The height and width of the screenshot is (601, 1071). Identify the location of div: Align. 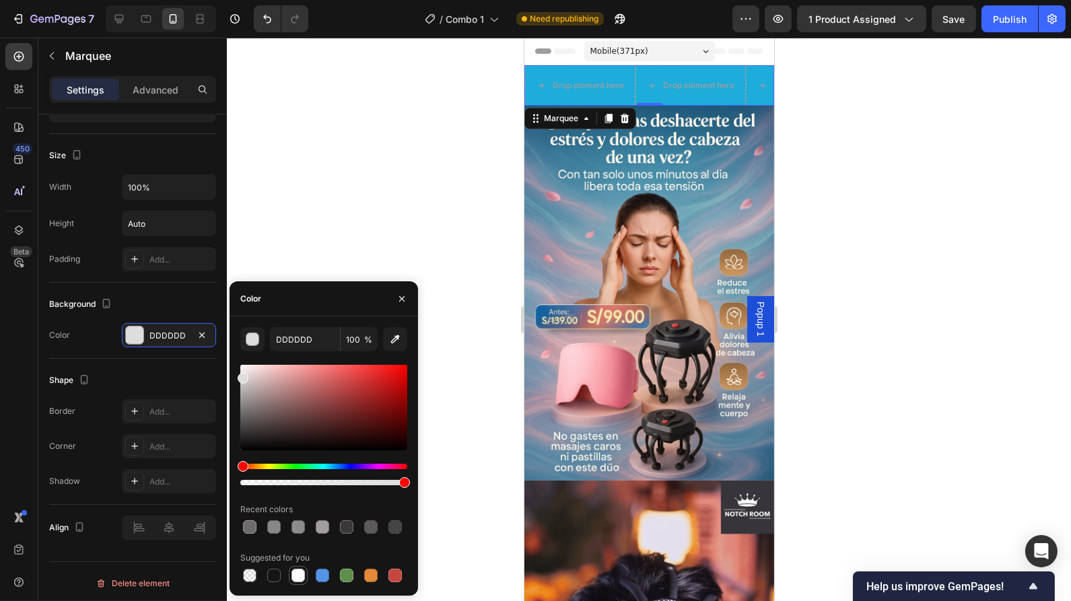
(68, 528).